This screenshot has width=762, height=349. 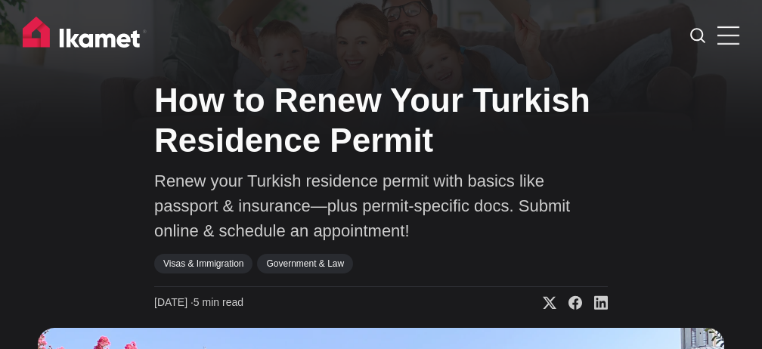 I want to click on p: Renew your Turkish residence permit with basics like passport & insurance—plus permit-specific do..., so click(x=381, y=205).